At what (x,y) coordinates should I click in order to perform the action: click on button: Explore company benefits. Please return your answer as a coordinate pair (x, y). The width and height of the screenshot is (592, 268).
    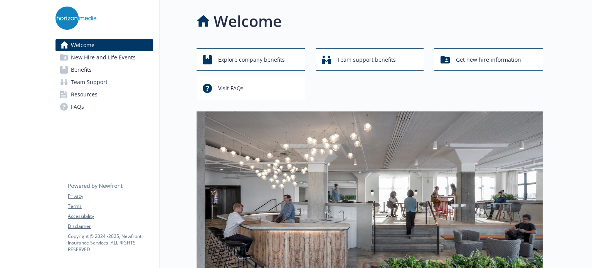
    Looking at the image, I should click on (251, 59).